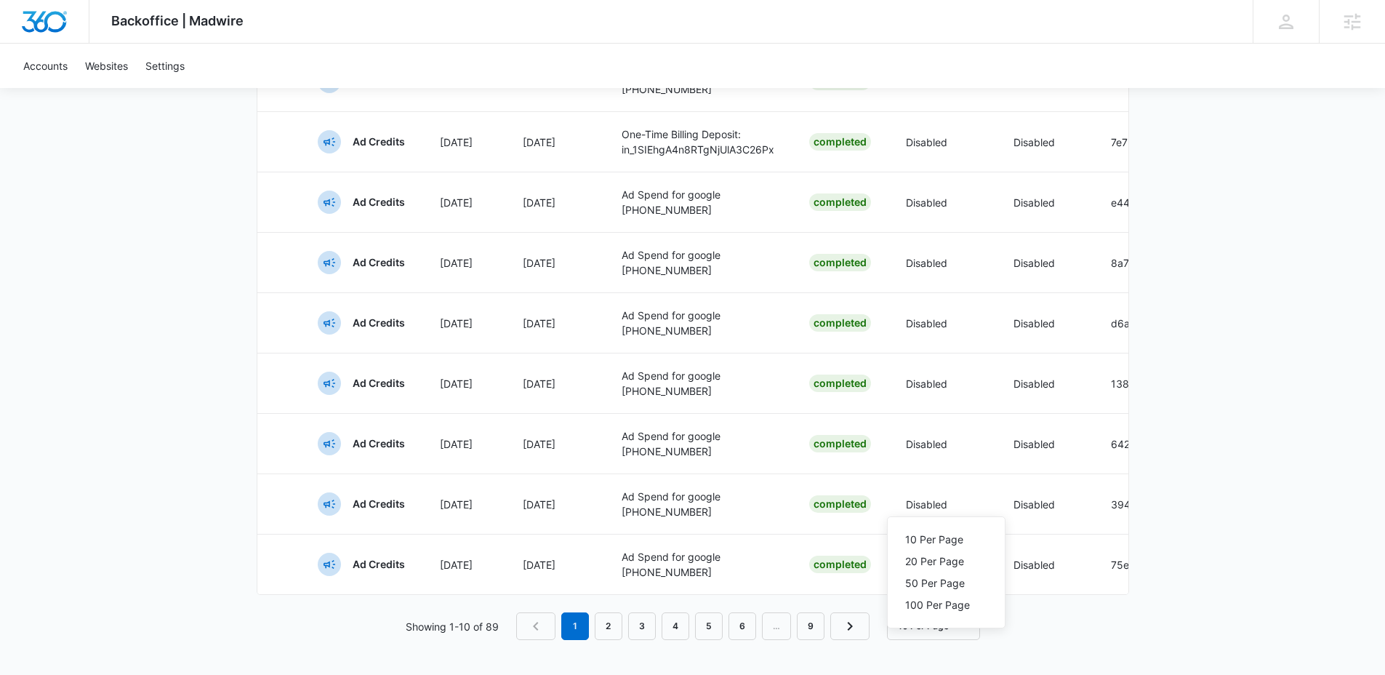  Describe the element at coordinates (946, 540) in the screenshot. I see `button: 10 Per Page` at that location.